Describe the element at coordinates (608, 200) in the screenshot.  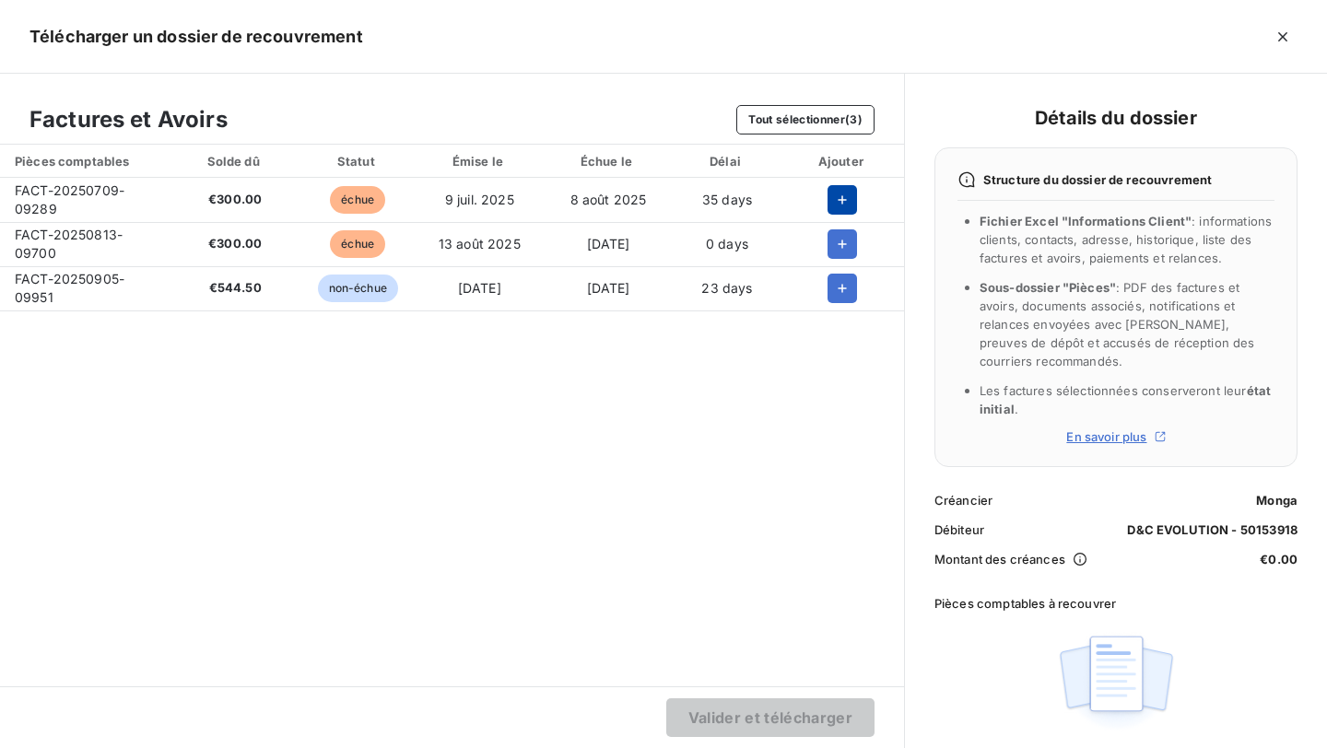
I see `td: 8 août 2025` at that location.